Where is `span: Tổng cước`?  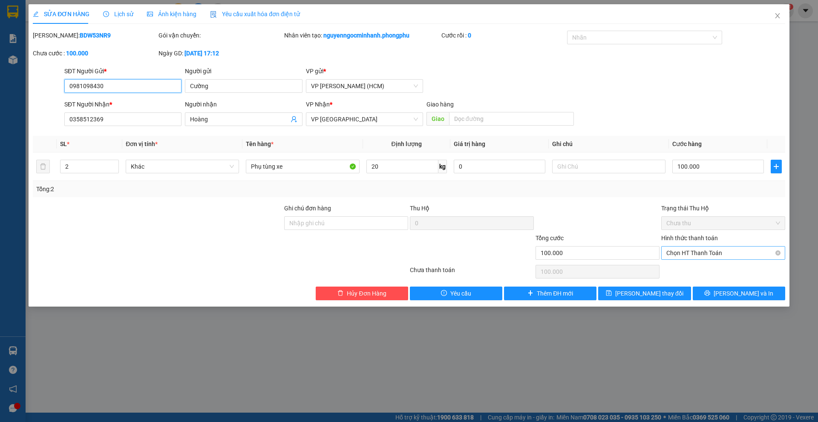
span: Tổng cước is located at coordinates (550, 238).